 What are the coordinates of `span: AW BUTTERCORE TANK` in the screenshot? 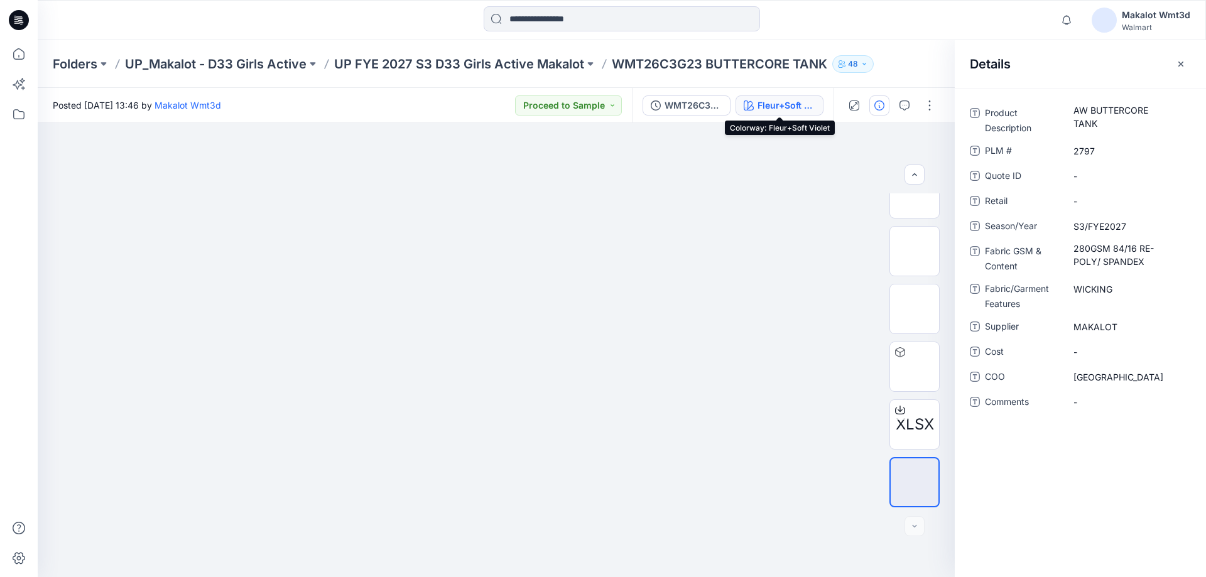 It's located at (1128, 117).